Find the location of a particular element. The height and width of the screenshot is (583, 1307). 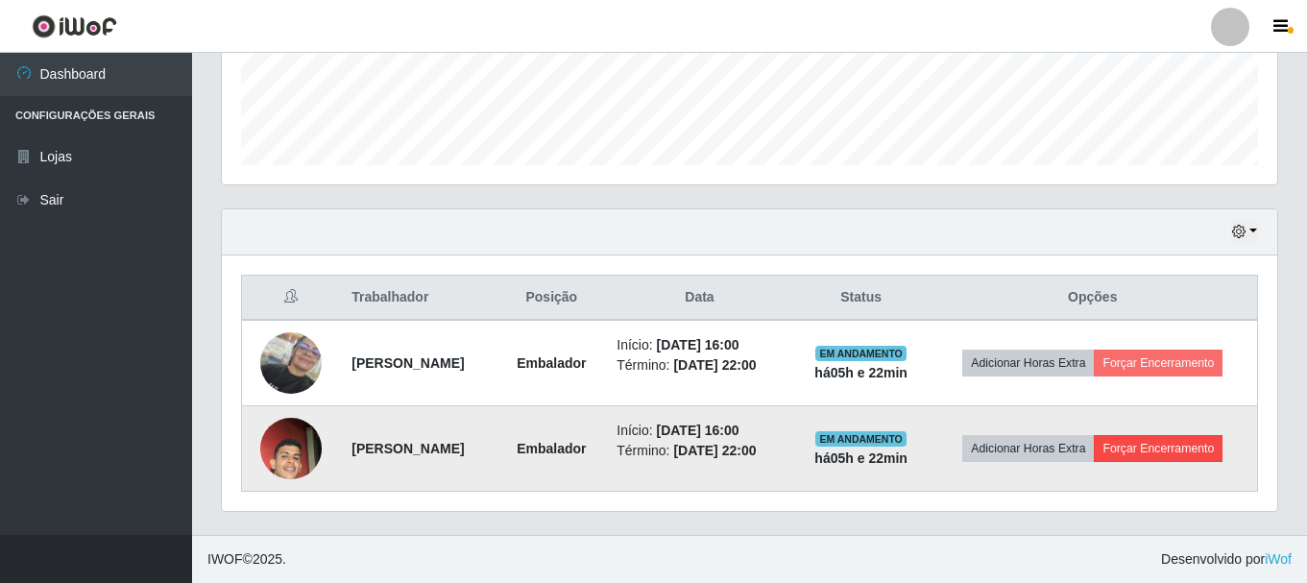

span: Desenvolvido por is located at coordinates (1226, 559).